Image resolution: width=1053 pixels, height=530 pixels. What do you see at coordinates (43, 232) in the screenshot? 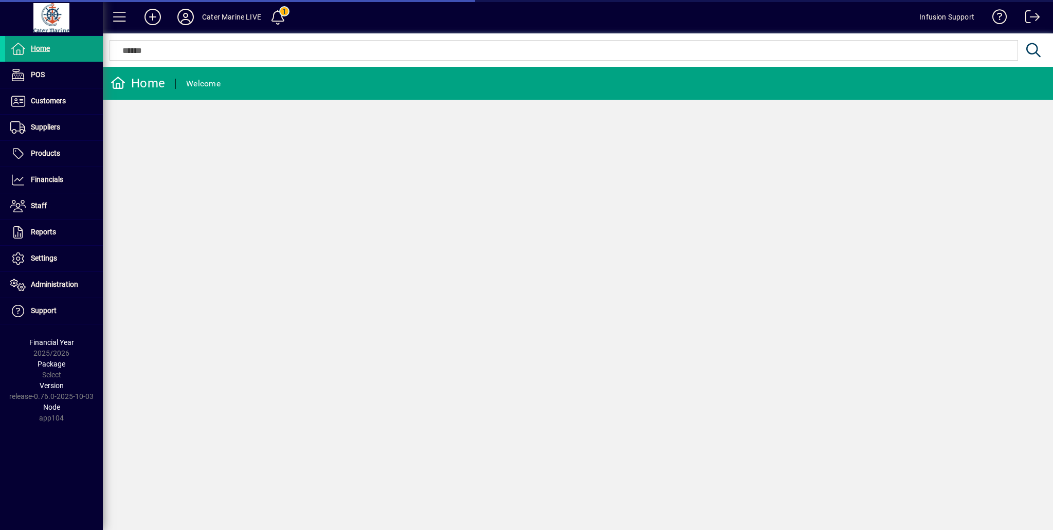
I see `span: Reports` at bounding box center [43, 232].